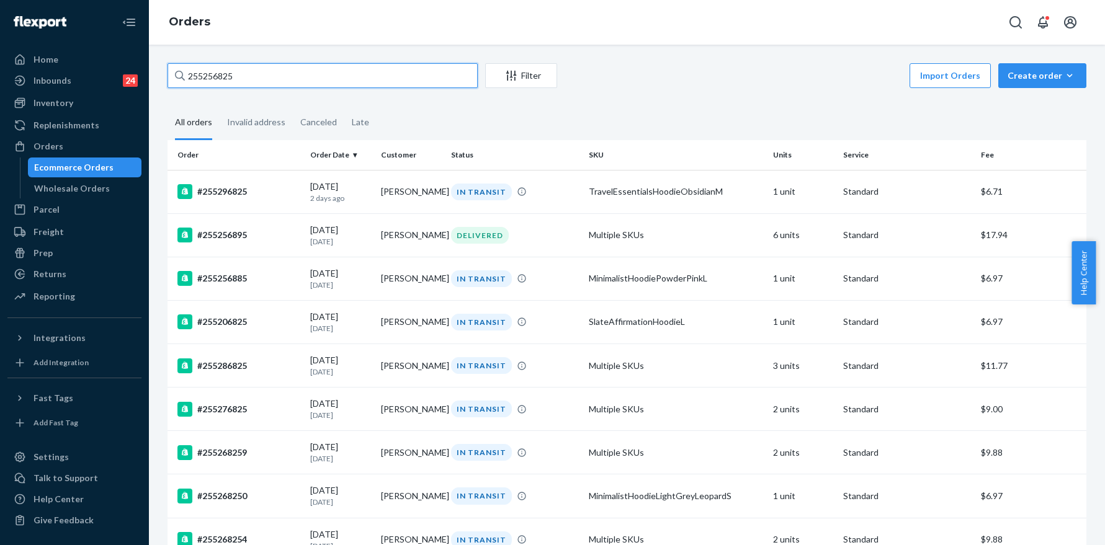  What do you see at coordinates (130, 81) in the screenshot?
I see `div: 24` at bounding box center [130, 81].